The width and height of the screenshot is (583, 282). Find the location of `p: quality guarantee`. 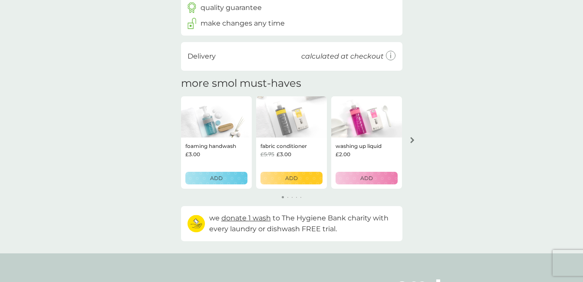

p: quality guarantee is located at coordinates (231, 8).